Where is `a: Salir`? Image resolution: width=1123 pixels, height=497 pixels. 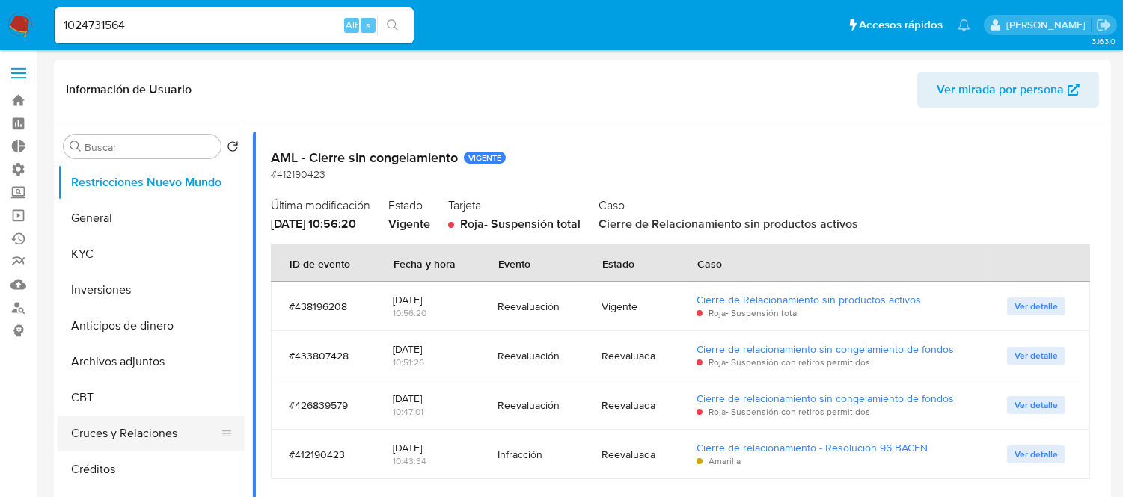
a: Salir is located at coordinates (1103, 25).